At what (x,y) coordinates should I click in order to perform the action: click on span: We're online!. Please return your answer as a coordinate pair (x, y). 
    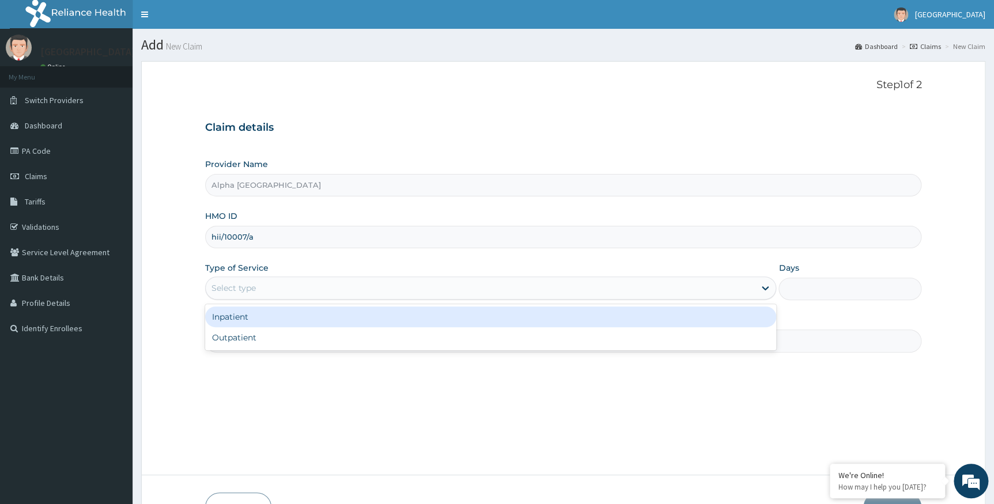
    Looking at the image, I should click on (113, 203).